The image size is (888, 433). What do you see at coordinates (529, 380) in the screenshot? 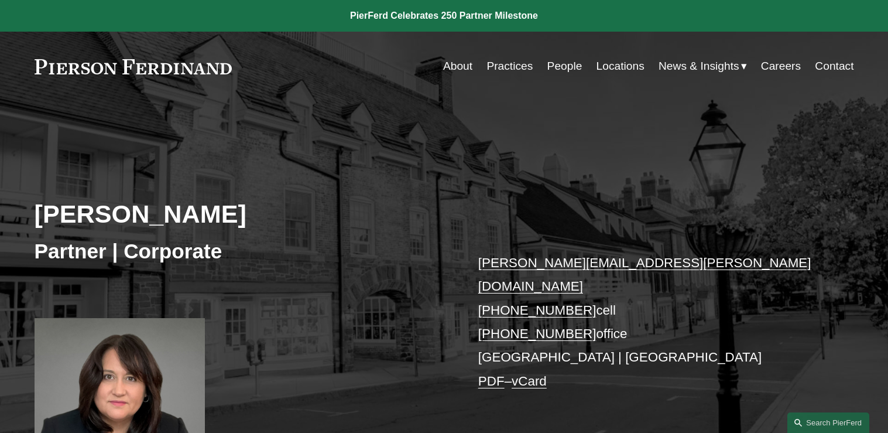
I see `a: vCard` at bounding box center [529, 380].